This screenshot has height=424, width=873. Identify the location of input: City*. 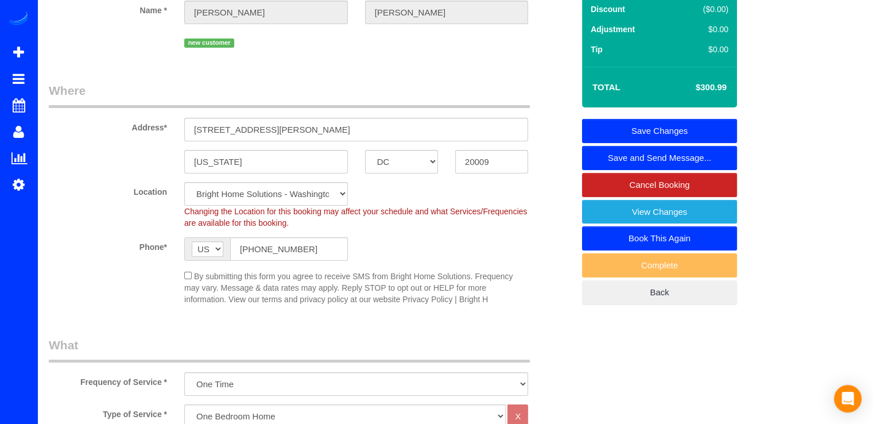
(266, 161).